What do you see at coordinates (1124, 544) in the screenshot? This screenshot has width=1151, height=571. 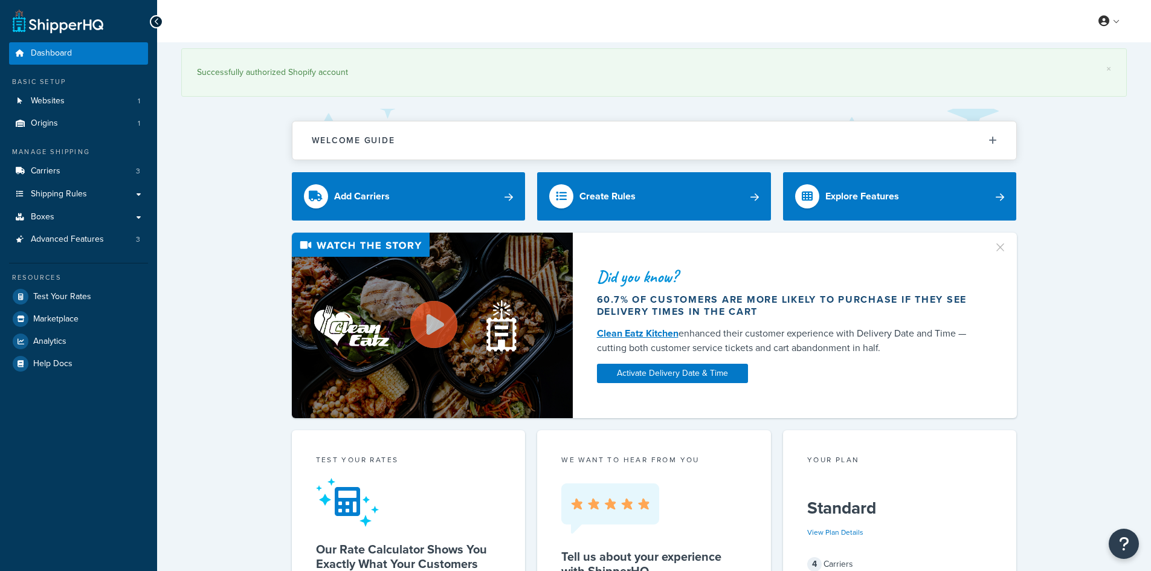 I see `button: Open Resource Center` at bounding box center [1124, 544].